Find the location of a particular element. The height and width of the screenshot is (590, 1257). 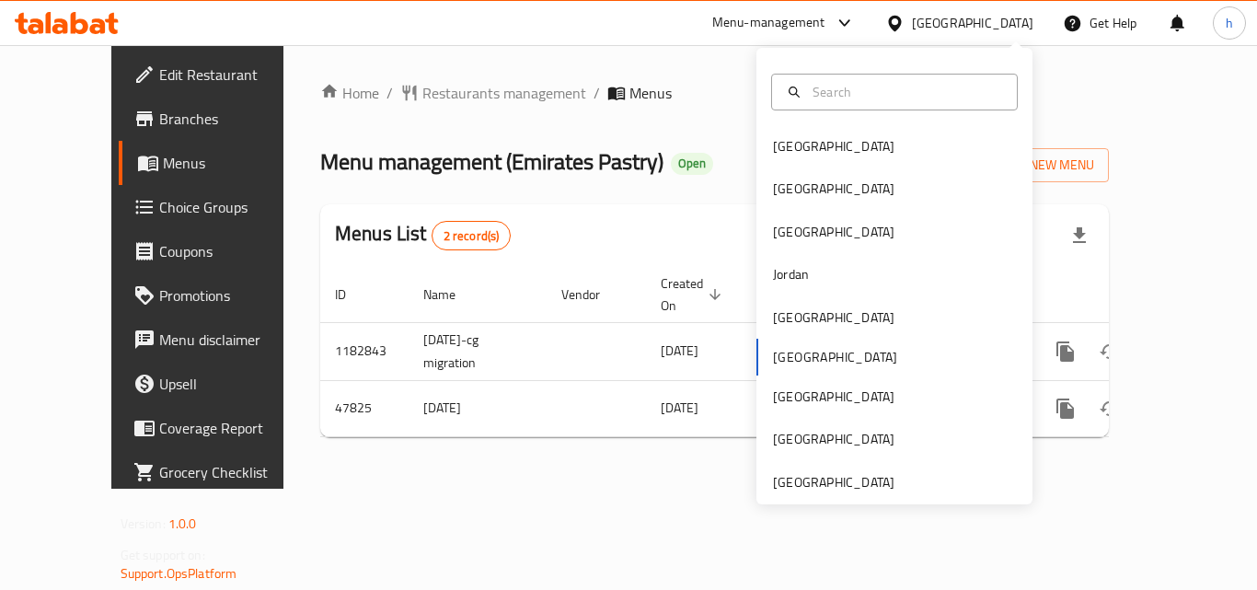

span: Restaurants management is located at coordinates (504, 93).